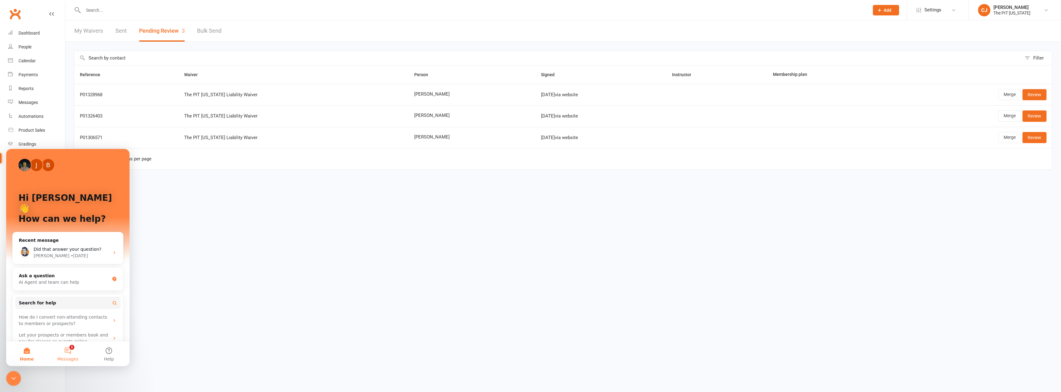 This screenshot has height=392, width=1061. I want to click on button: Search for help, so click(62, 154).